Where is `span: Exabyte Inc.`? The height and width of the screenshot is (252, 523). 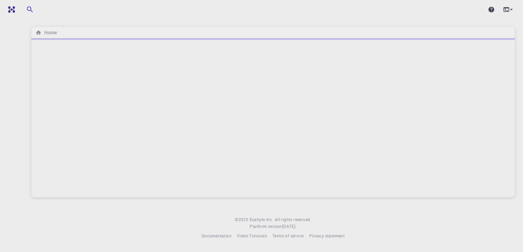 span: Exabyte Inc. is located at coordinates (261, 220).